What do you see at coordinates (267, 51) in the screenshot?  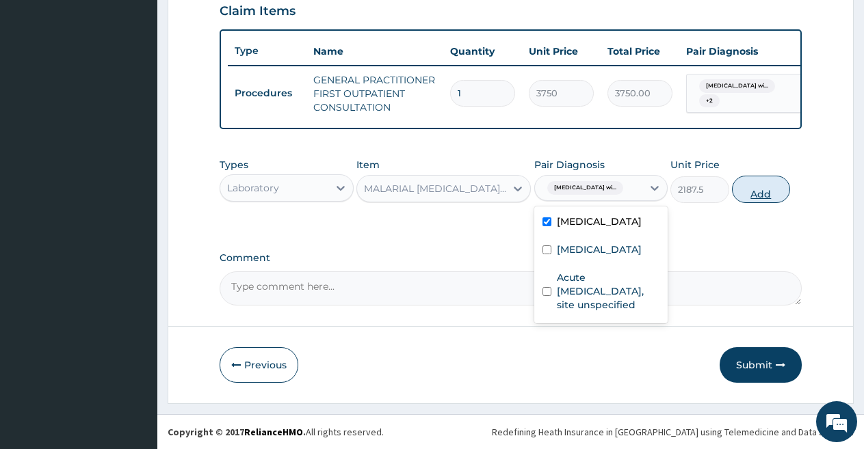 I see `th: Type` at bounding box center [267, 51].